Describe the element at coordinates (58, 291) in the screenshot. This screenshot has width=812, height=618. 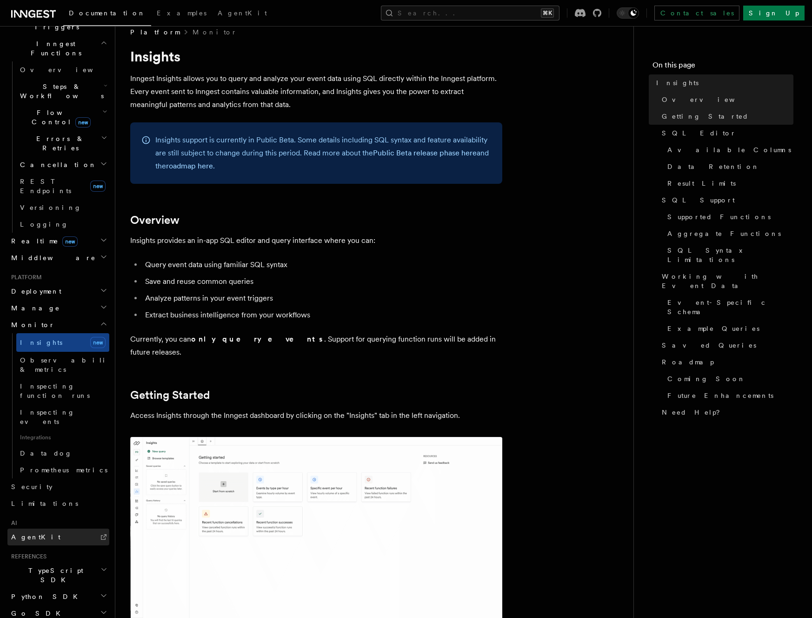
I see `button: Deployment` at that location.